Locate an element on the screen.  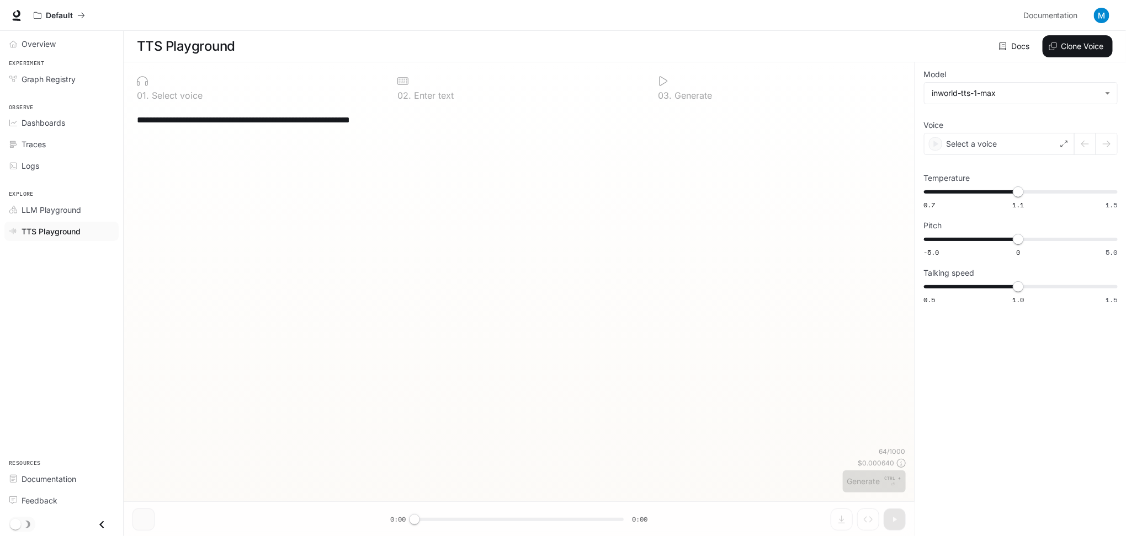
button: Clone Voice is located at coordinates (1077, 46).